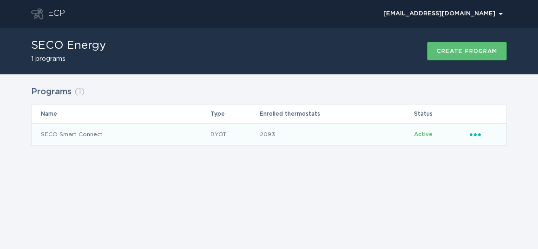 Image resolution: width=538 pixels, height=249 pixels. Describe the element at coordinates (269, 114) in the screenshot. I see `tr: Table Headers` at that location.